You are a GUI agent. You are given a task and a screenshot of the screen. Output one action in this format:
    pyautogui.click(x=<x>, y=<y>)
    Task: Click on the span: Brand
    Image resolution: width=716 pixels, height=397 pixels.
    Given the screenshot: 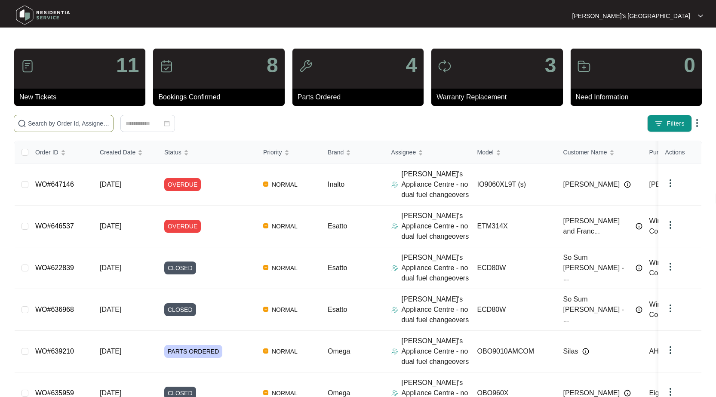 What is the action you would take?
    pyautogui.click(x=336, y=152)
    